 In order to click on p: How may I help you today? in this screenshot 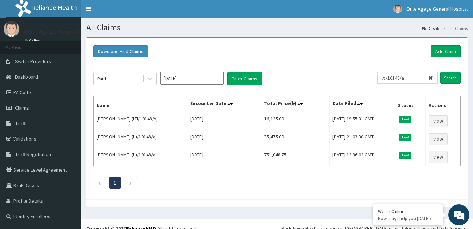, I will do `click(407, 218)`.